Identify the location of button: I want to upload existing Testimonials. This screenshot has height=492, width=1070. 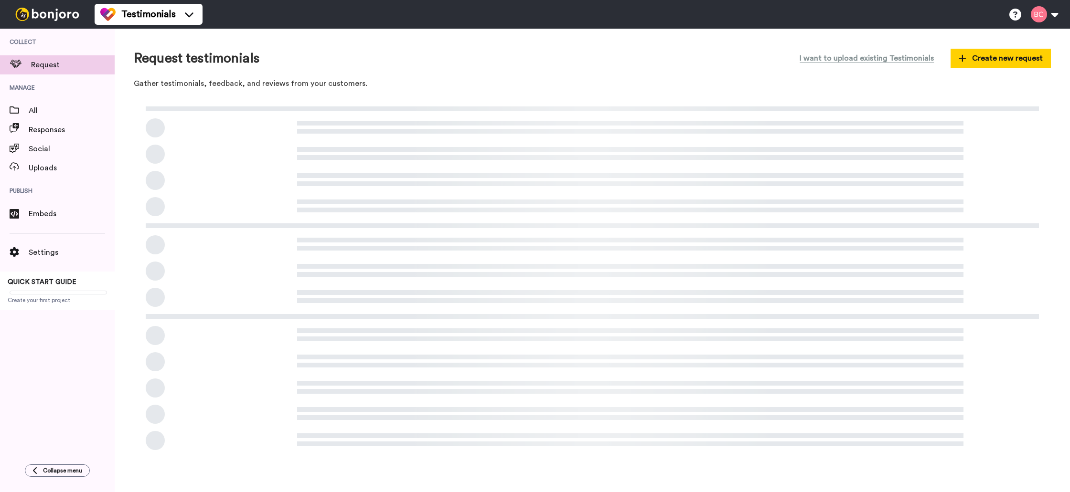
(867, 58).